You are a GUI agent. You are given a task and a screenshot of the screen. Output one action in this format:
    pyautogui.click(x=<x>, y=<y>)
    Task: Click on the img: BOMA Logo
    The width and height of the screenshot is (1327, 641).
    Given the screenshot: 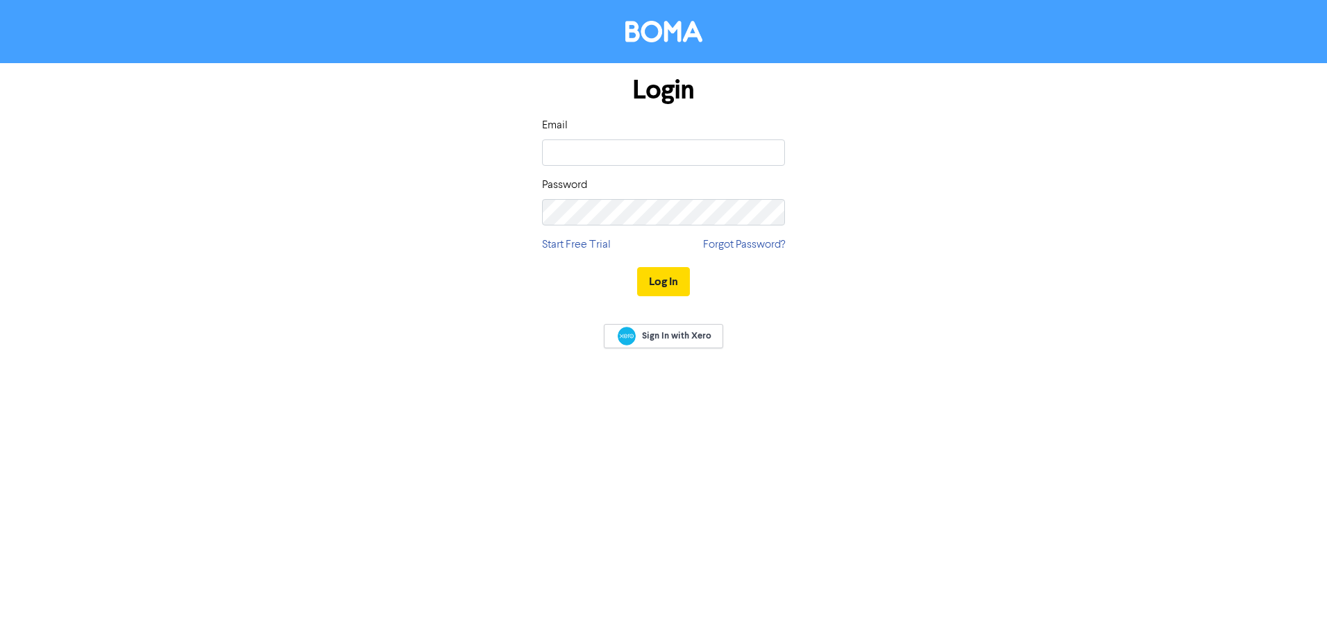 What is the action you would take?
    pyautogui.click(x=663, y=31)
    